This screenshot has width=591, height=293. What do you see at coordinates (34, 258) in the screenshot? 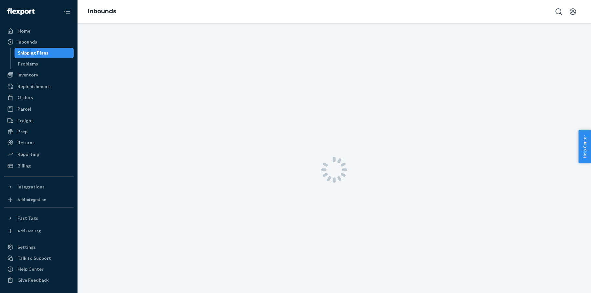
I see `div: Talk to Support` at bounding box center [34, 258].